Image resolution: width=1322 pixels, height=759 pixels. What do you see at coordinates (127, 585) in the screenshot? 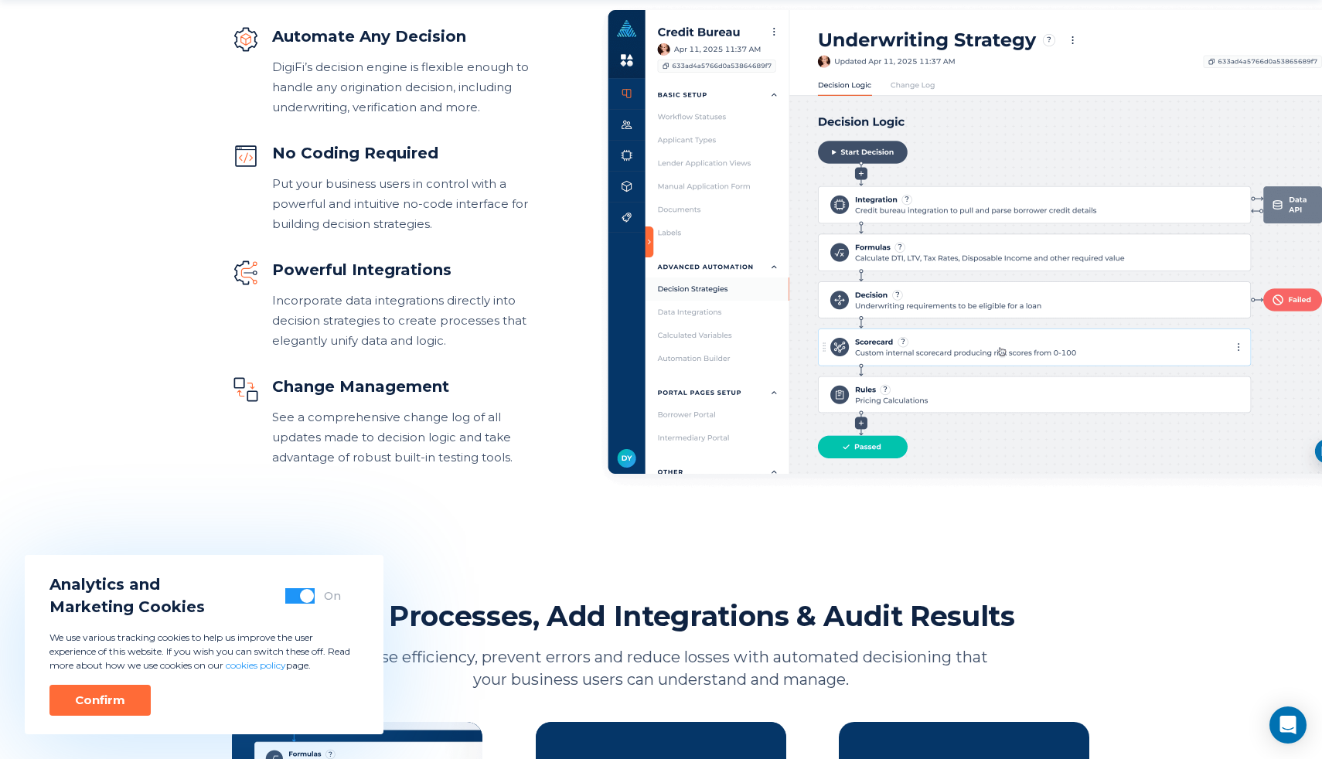
I see `span: Analytics and` at bounding box center [127, 585].